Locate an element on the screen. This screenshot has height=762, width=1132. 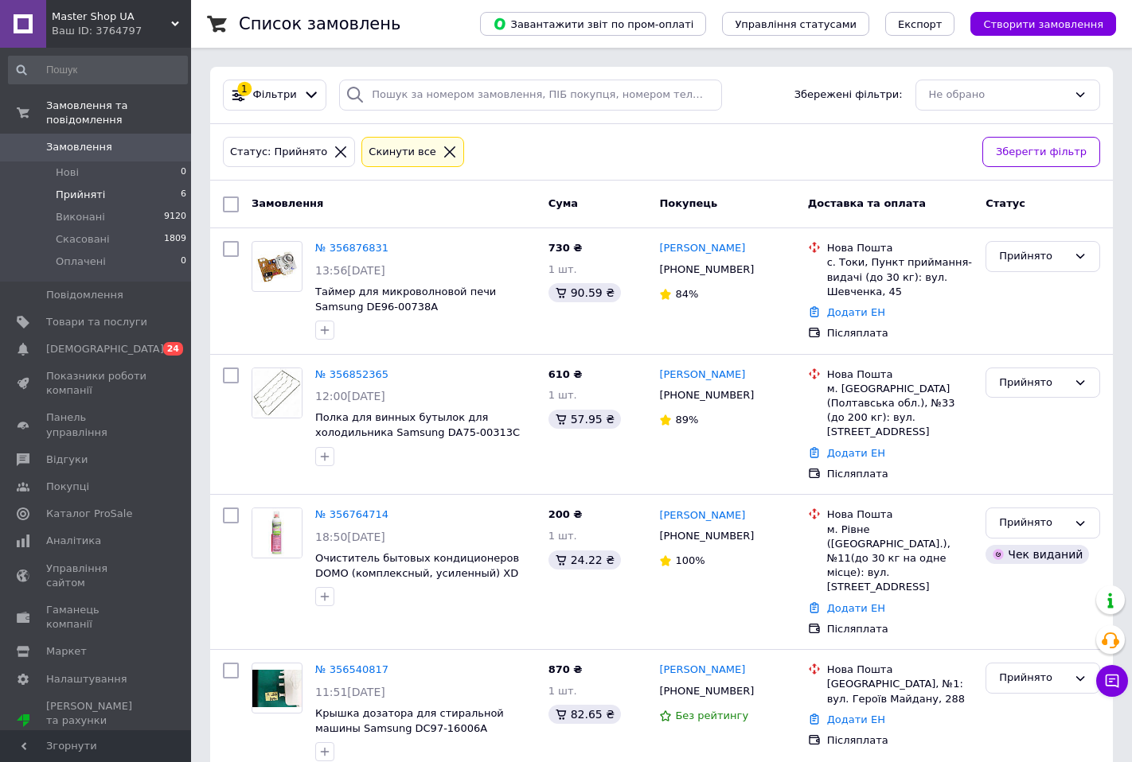
button: Створити замовлення is located at coordinates (1043, 24).